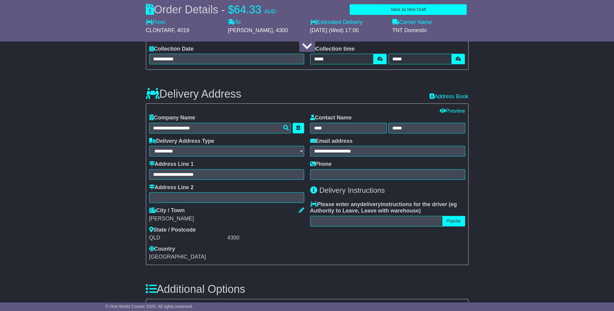  Describe the element at coordinates (173, 230) in the screenshot. I see `label: State / Postcode` at that location.